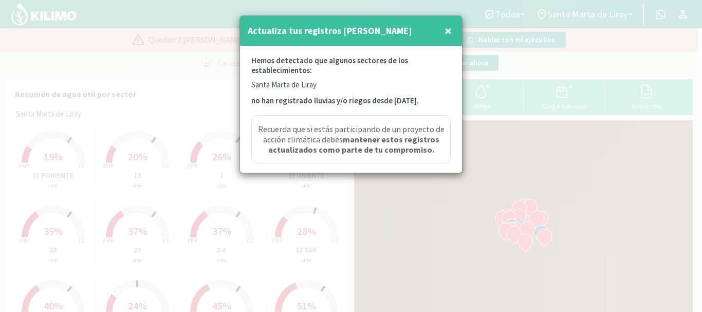  What do you see at coordinates (351, 85) in the screenshot?
I see `p: Santa Marta de Liray` at bounding box center [351, 85].